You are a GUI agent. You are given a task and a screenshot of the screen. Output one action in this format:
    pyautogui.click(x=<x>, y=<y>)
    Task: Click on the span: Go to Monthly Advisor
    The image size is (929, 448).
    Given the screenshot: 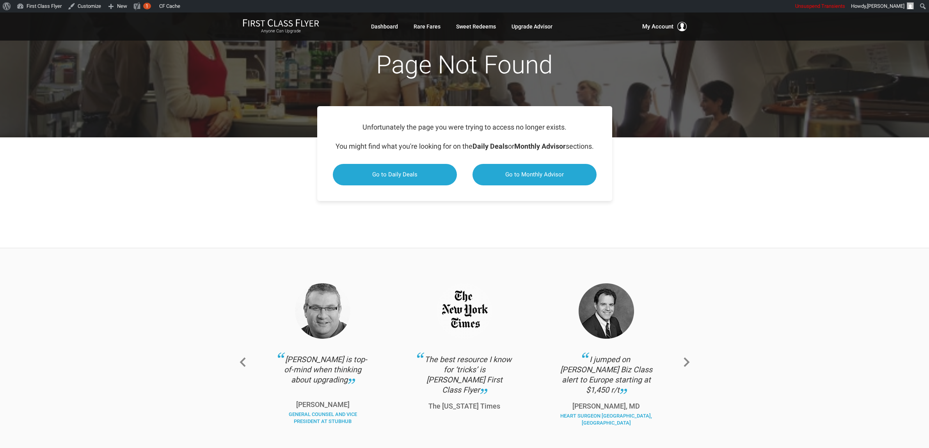 What is the action you would take?
    pyautogui.click(x=534, y=174)
    